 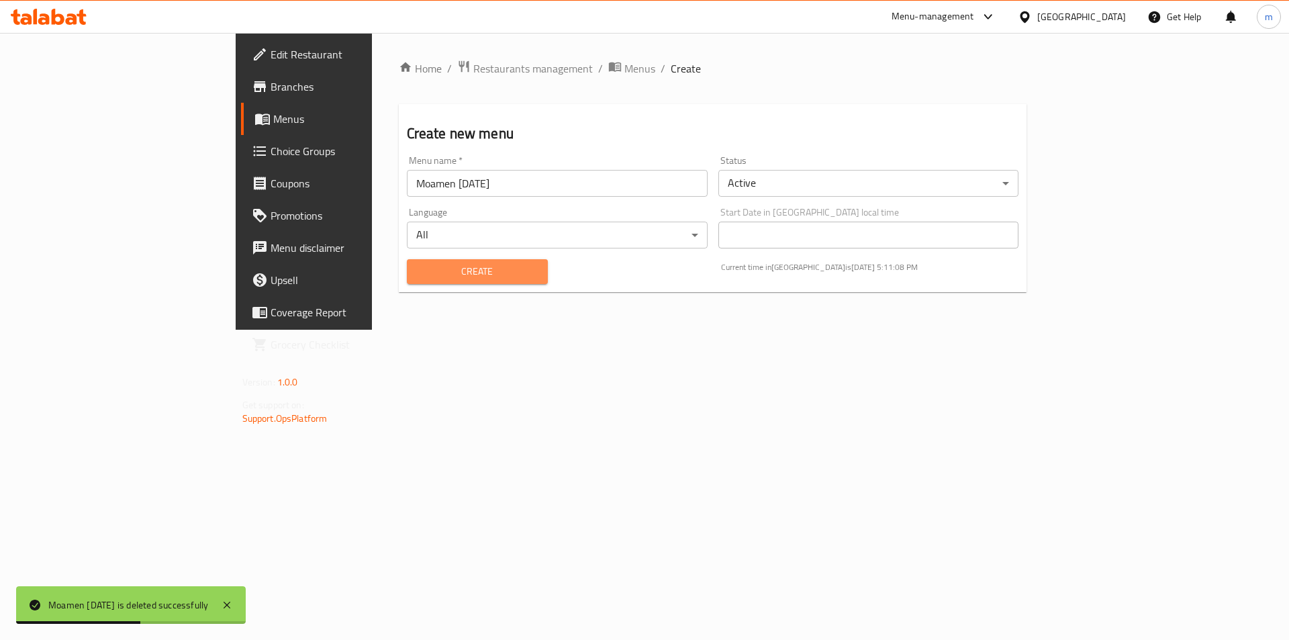 What do you see at coordinates (355, 248) in the screenshot?
I see `span: Menu disclaimer` at bounding box center [355, 248].